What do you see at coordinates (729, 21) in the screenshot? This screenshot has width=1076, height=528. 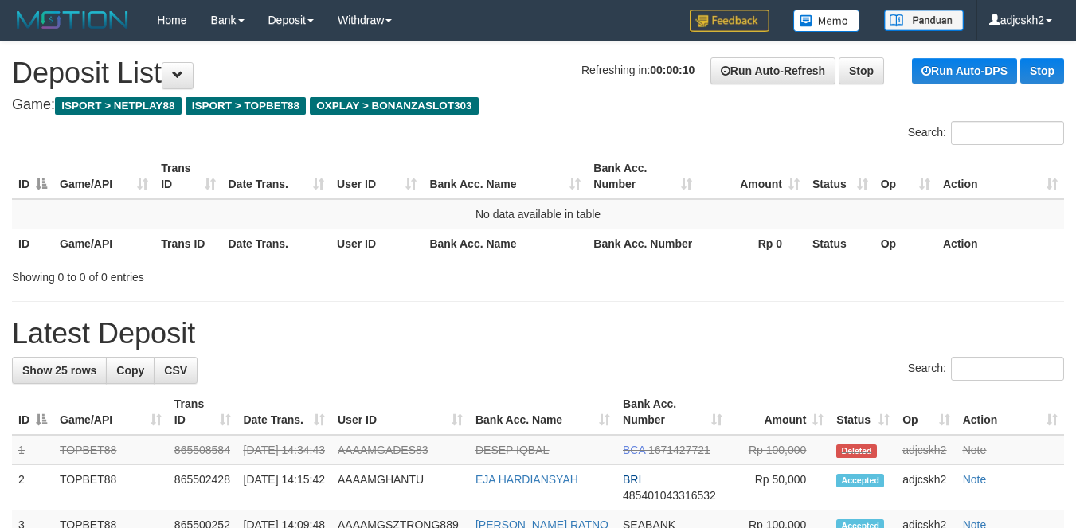 I see `img: Feedback.jpg` at bounding box center [729, 21].